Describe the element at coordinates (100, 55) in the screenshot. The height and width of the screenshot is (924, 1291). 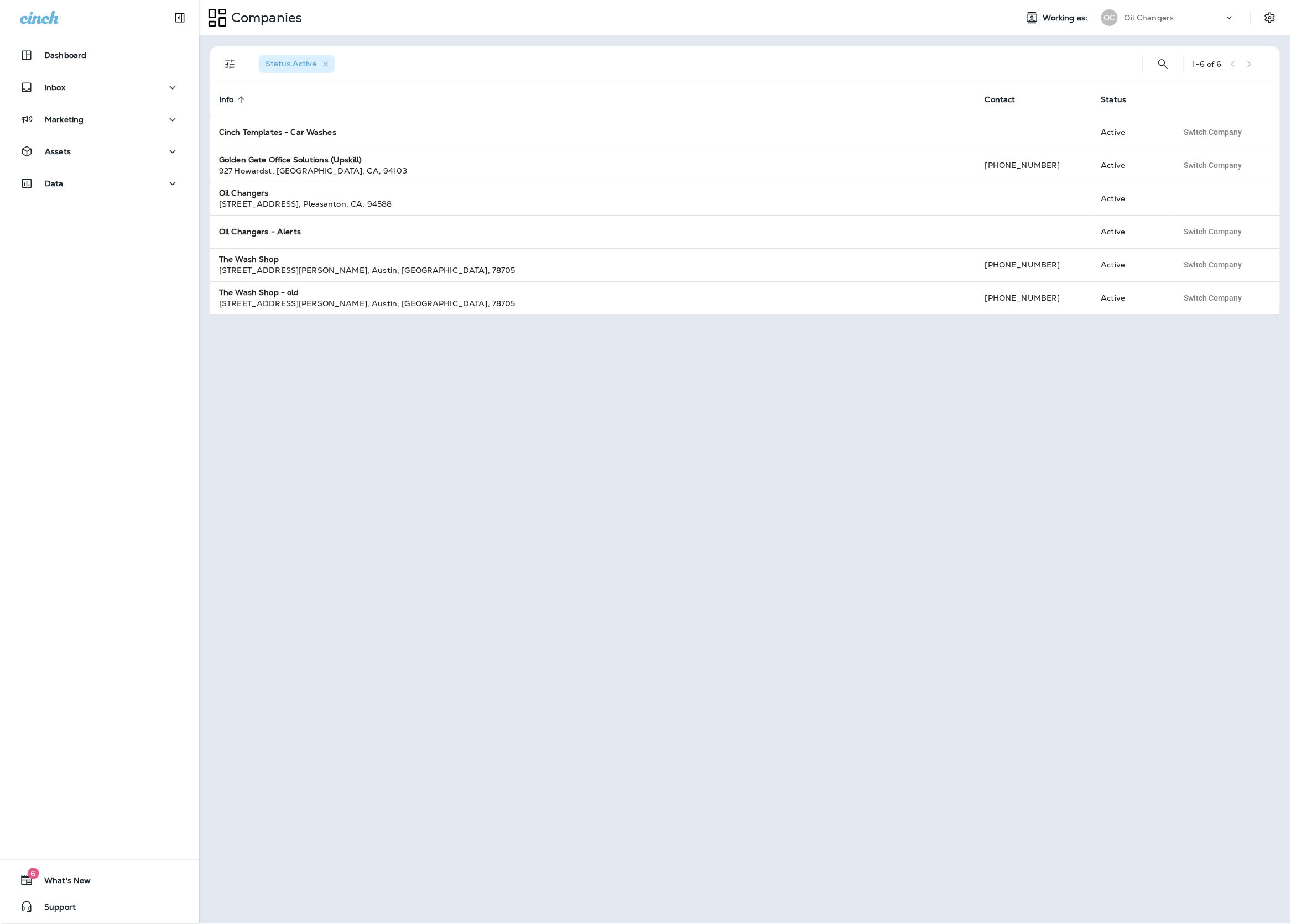
I see `button: Dashboard` at that location.